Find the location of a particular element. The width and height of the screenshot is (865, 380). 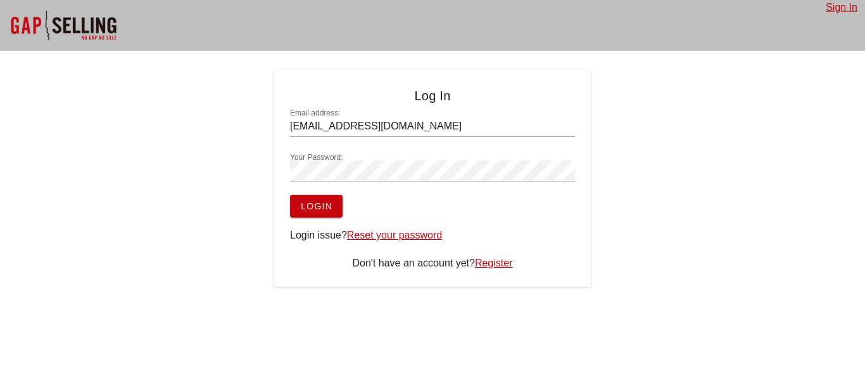

label: Email address: is located at coordinates (315, 113).